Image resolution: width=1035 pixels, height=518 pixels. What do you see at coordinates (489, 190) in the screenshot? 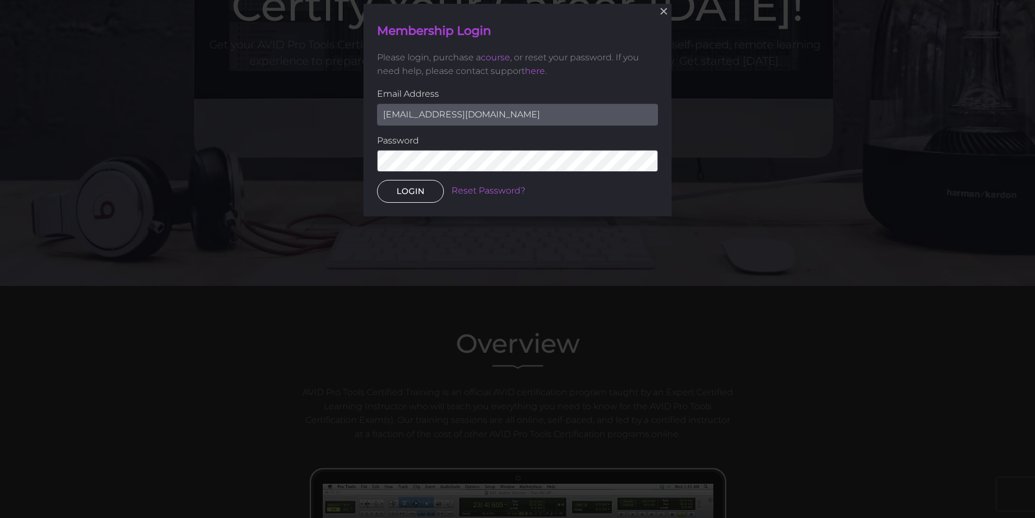
I see `a: Reset Password?` at bounding box center [489, 190].